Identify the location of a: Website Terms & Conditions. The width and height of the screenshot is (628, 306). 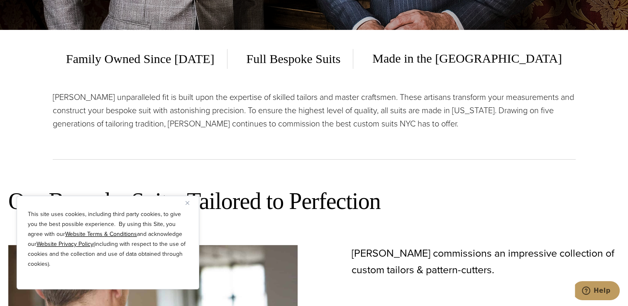
(101, 234).